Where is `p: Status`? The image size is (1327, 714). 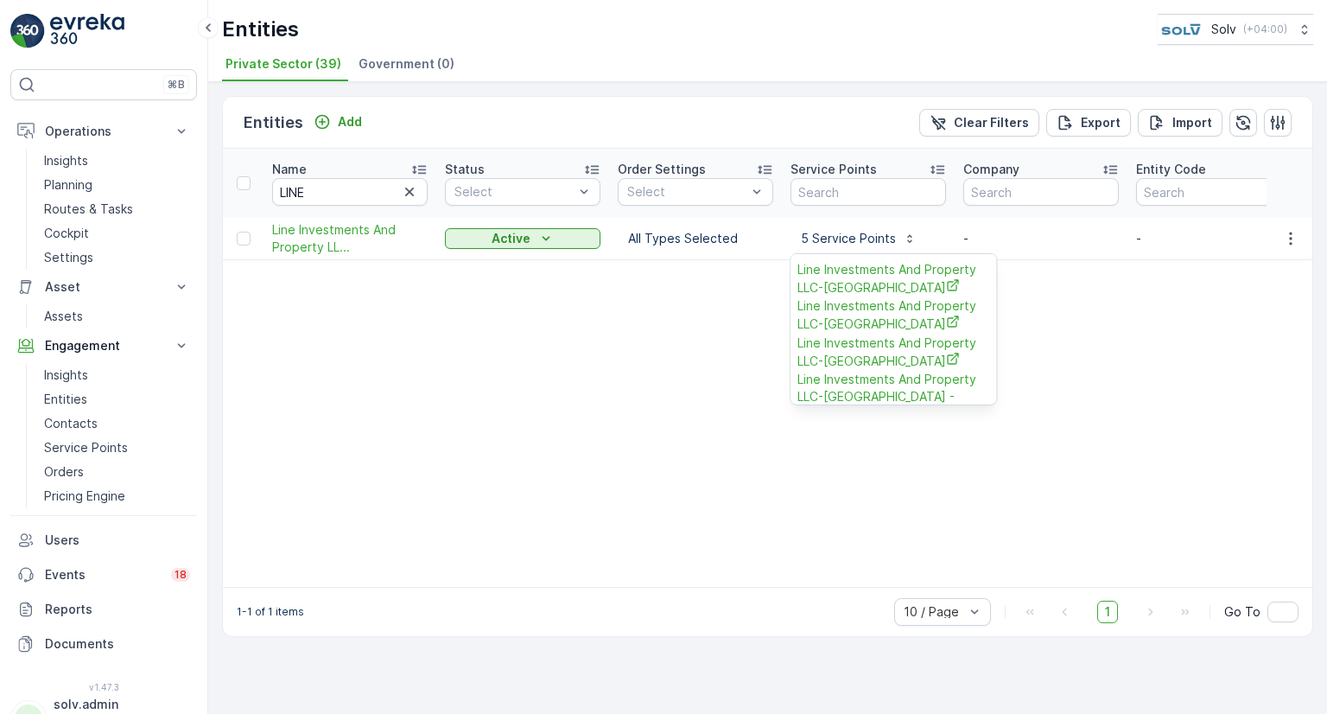
p: Status is located at coordinates (465, 169).